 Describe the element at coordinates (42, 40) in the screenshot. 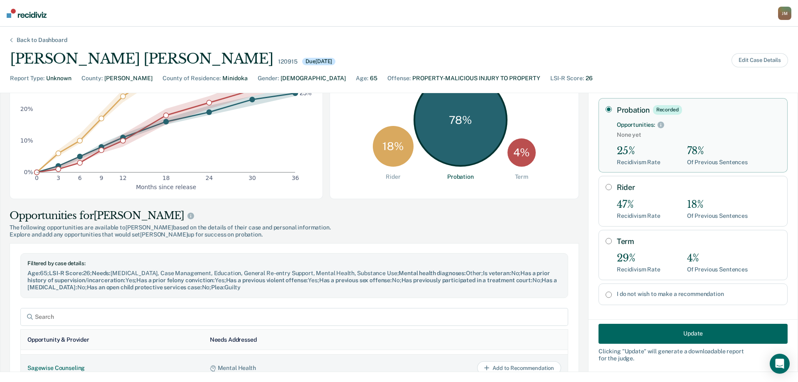

I see `div: Back to Dashboard` at that location.